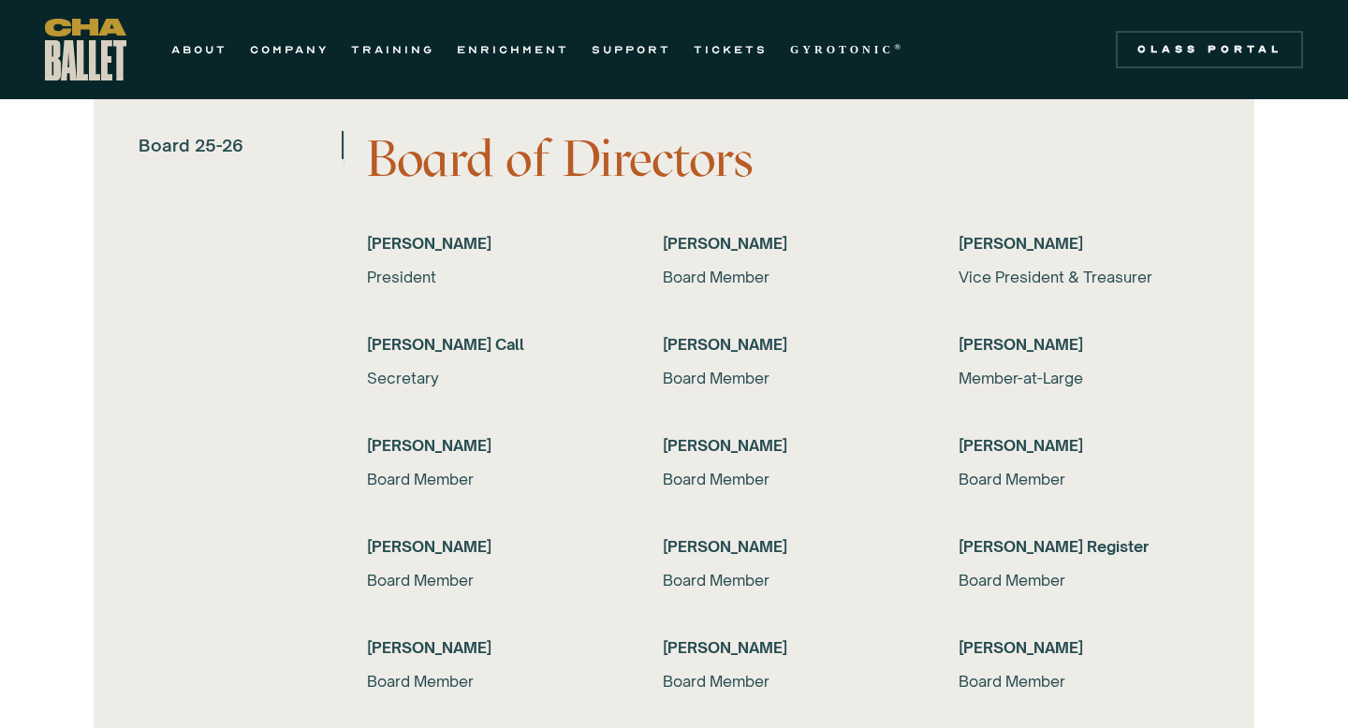 Image resolution: width=1348 pixels, height=728 pixels. I want to click on a: Class Portal, so click(1209, 50).